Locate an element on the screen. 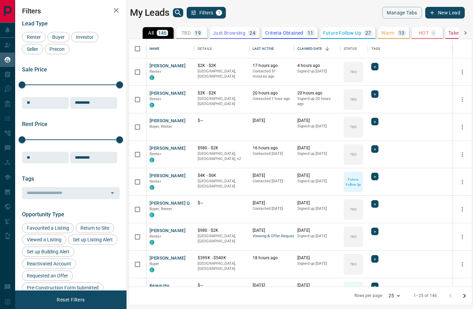 The image size is (473, 309). p: All is located at coordinates (151, 33).